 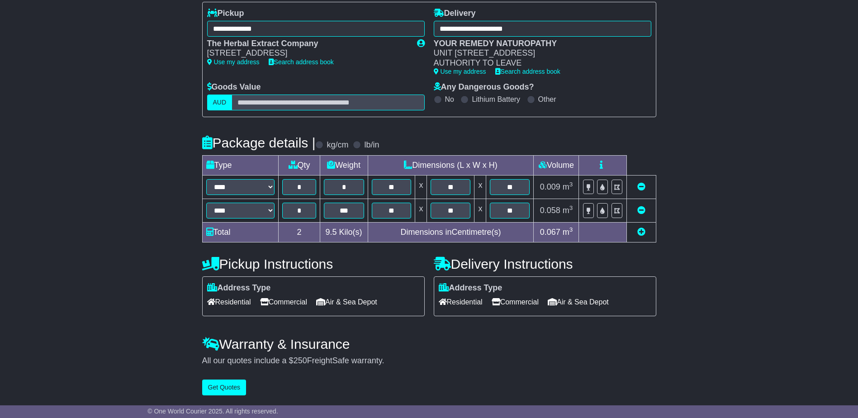 What do you see at coordinates (220, 102) in the screenshot?
I see `label: AUD` at bounding box center [220, 102].